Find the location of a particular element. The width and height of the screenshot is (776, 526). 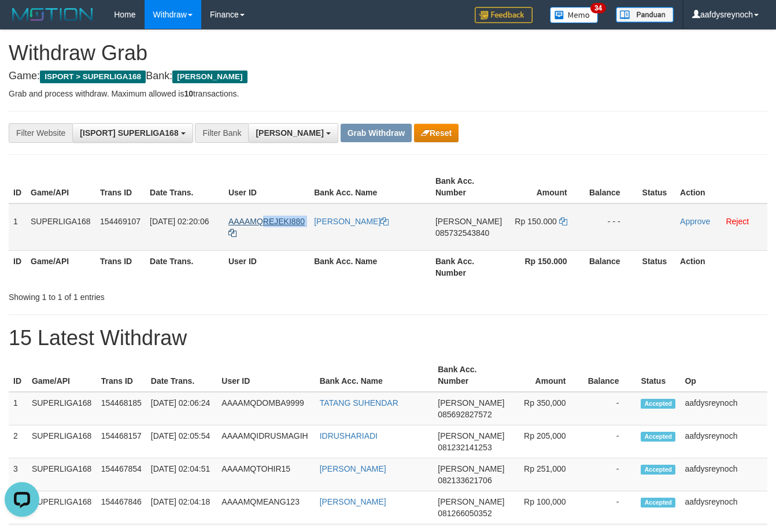

img: MOTION_logo.png is located at coordinates (53, 14).